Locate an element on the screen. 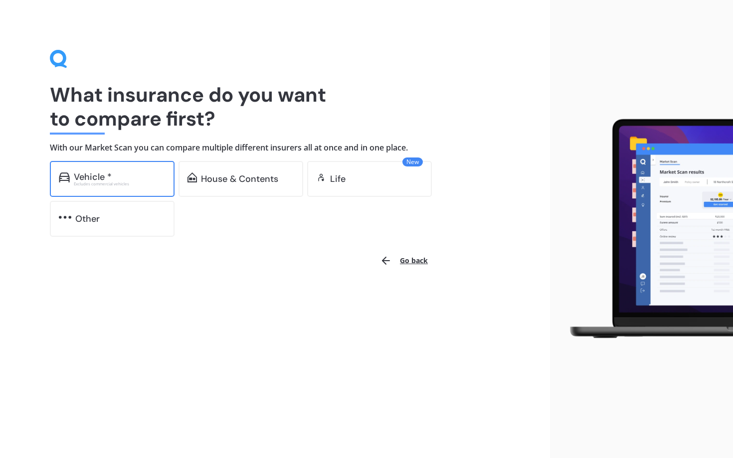  div: Excludes commercial vehicles is located at coordinates (120, 184).